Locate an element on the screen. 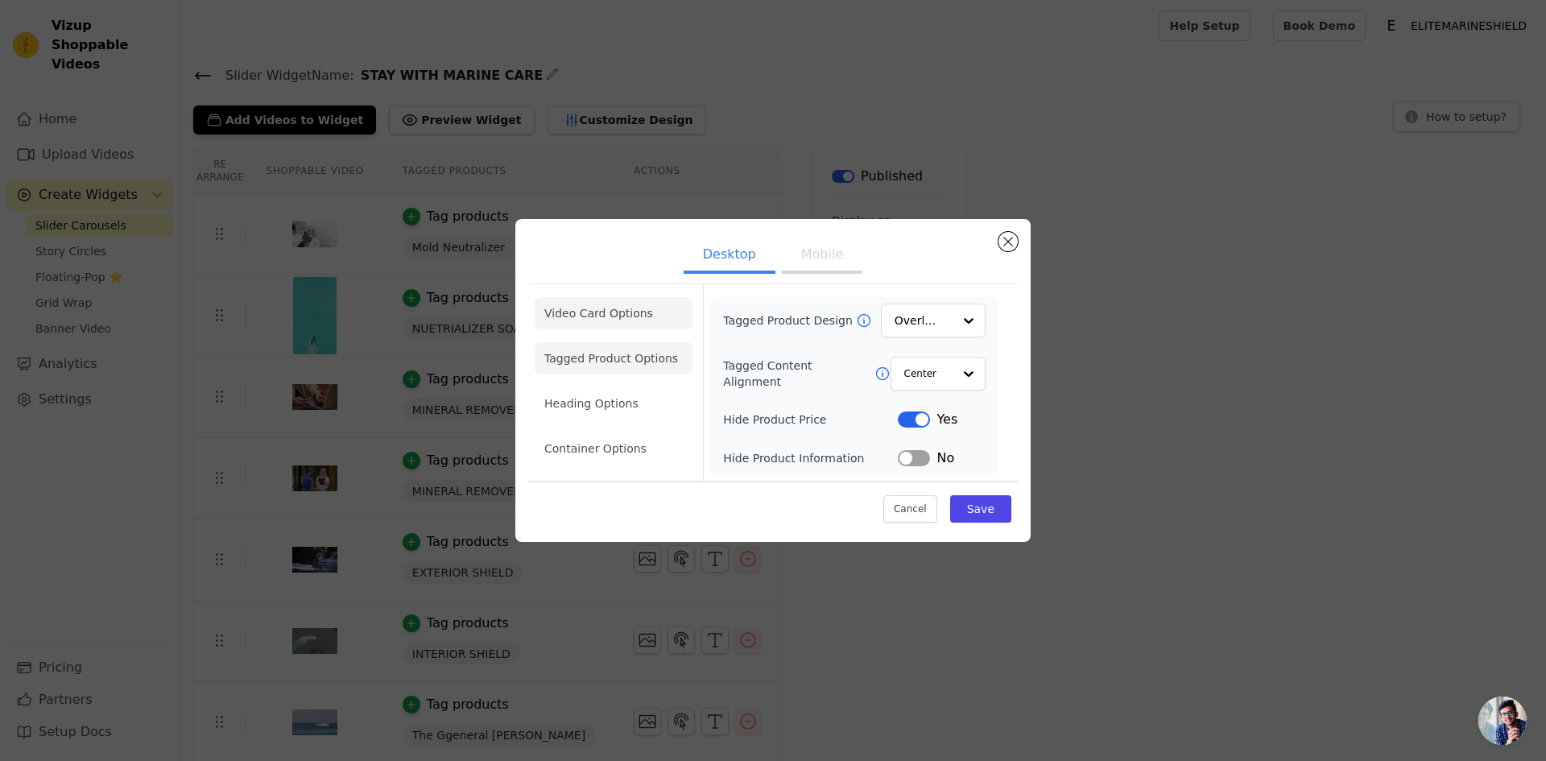 The height and width of the screenshot is (761, 1546). li: Tagged Product Options is located at coordinates (614, 358).